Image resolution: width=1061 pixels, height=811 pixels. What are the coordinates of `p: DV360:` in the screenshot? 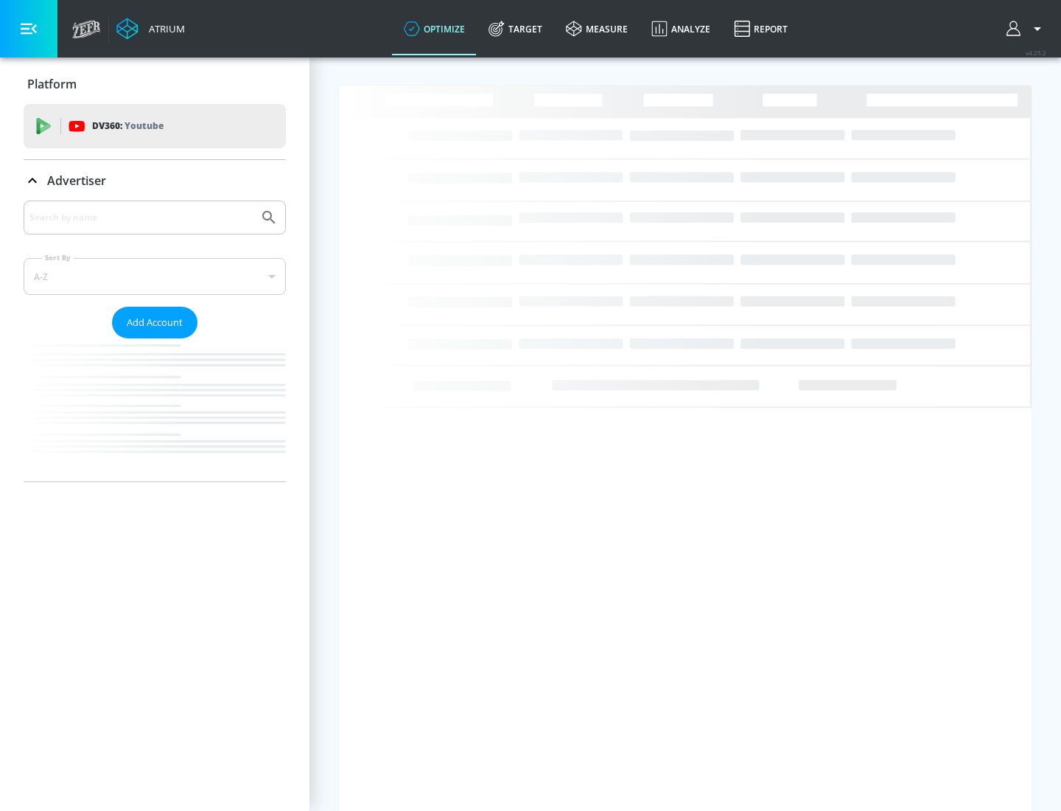 It's located at (127, 126).